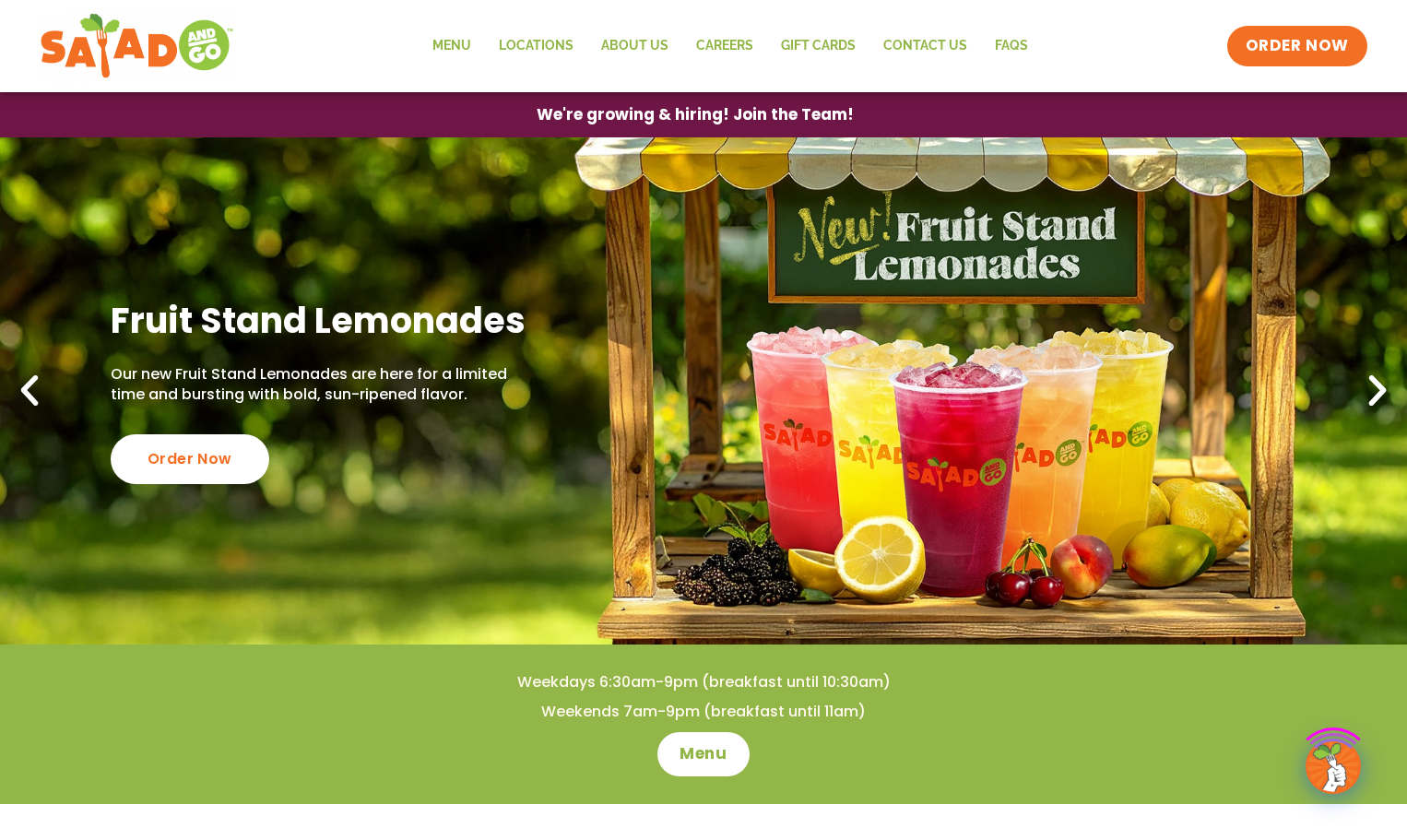 This screenshot has height=840, width=1407. What do you see at coordinates (730, 46) in the screenshot?
I see `nav: Menu` at bounding box center [730, 46].